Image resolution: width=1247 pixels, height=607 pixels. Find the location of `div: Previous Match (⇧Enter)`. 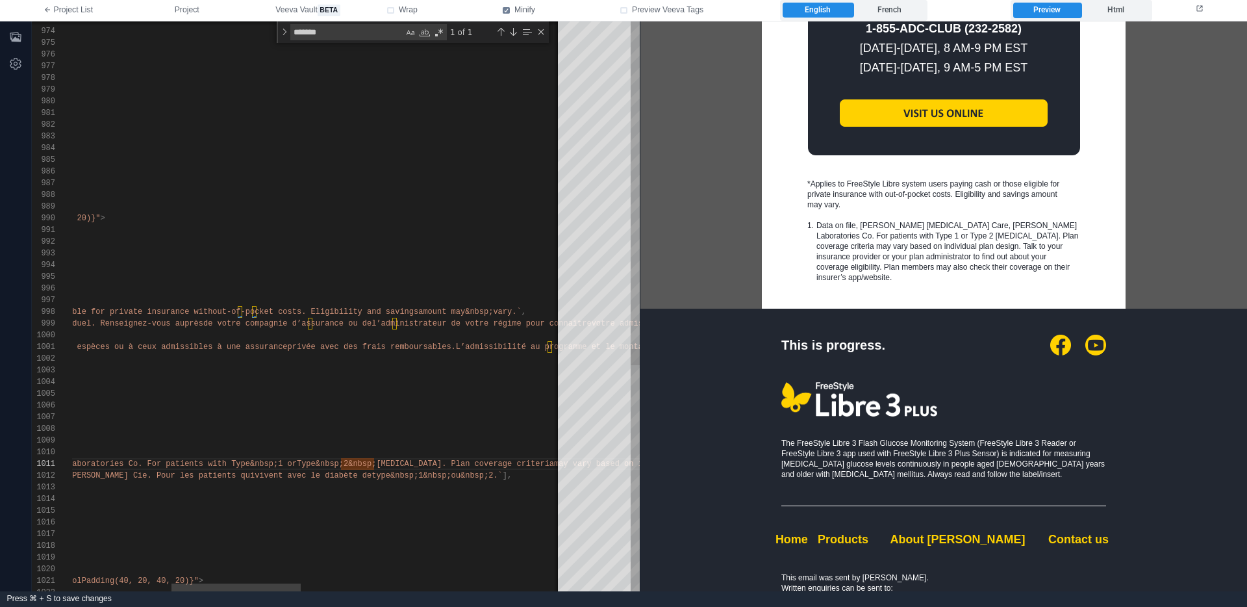

div: Previous Match (⇧Enter) is located at coordinates (501, 32).